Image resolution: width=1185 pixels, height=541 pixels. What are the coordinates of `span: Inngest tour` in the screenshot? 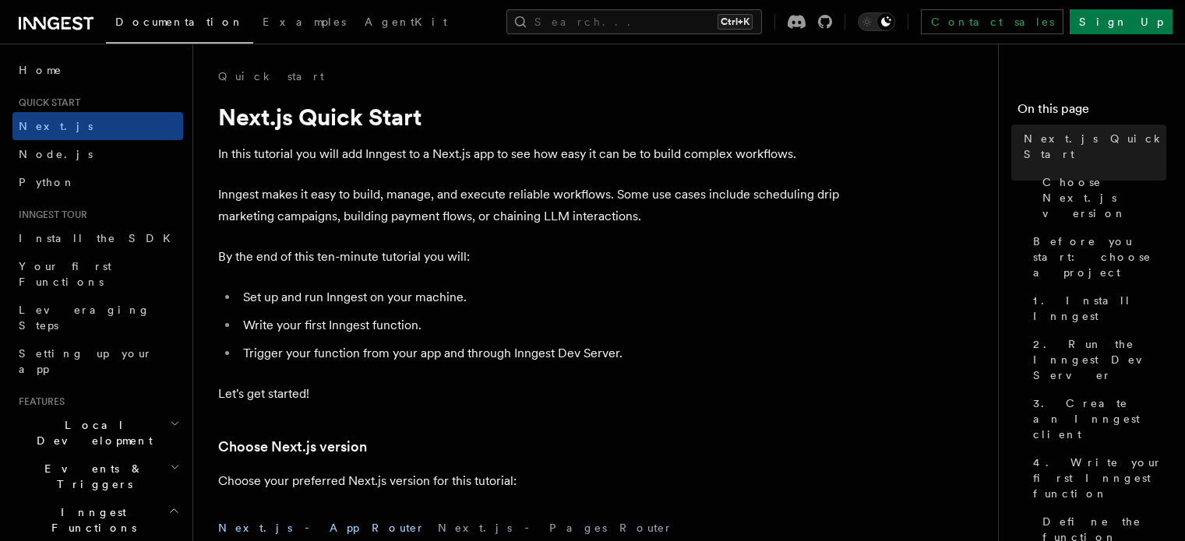 It's located at (50, 215).